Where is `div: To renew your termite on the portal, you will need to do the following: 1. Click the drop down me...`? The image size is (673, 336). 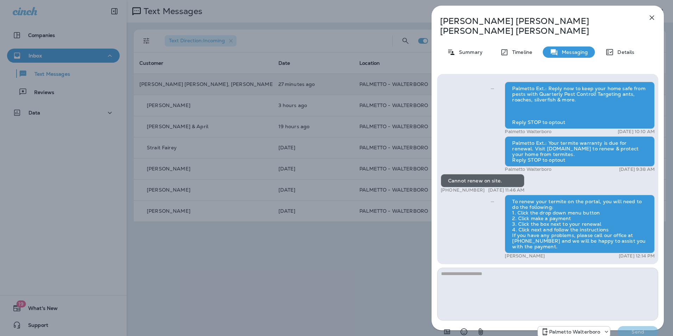
div: To renew your termite on the portal, you will need to do the following: 1. Click the drop down me... is located at coordinates (579, 224).